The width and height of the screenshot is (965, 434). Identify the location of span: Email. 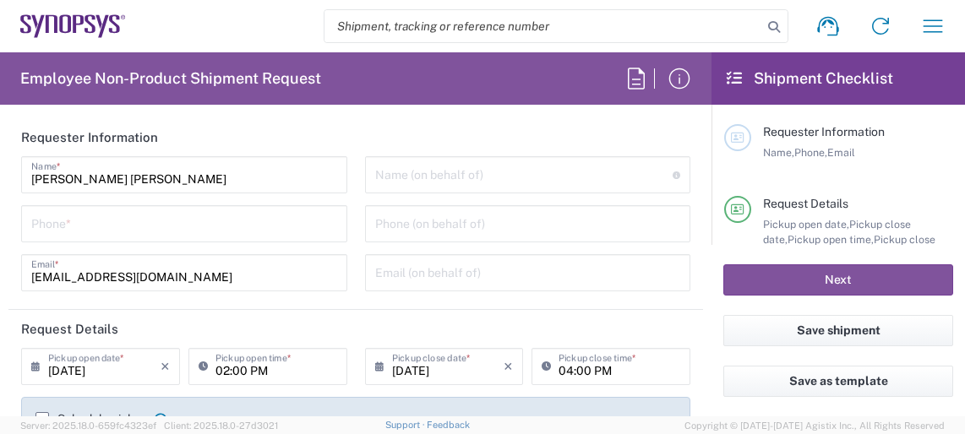
(841, 152).